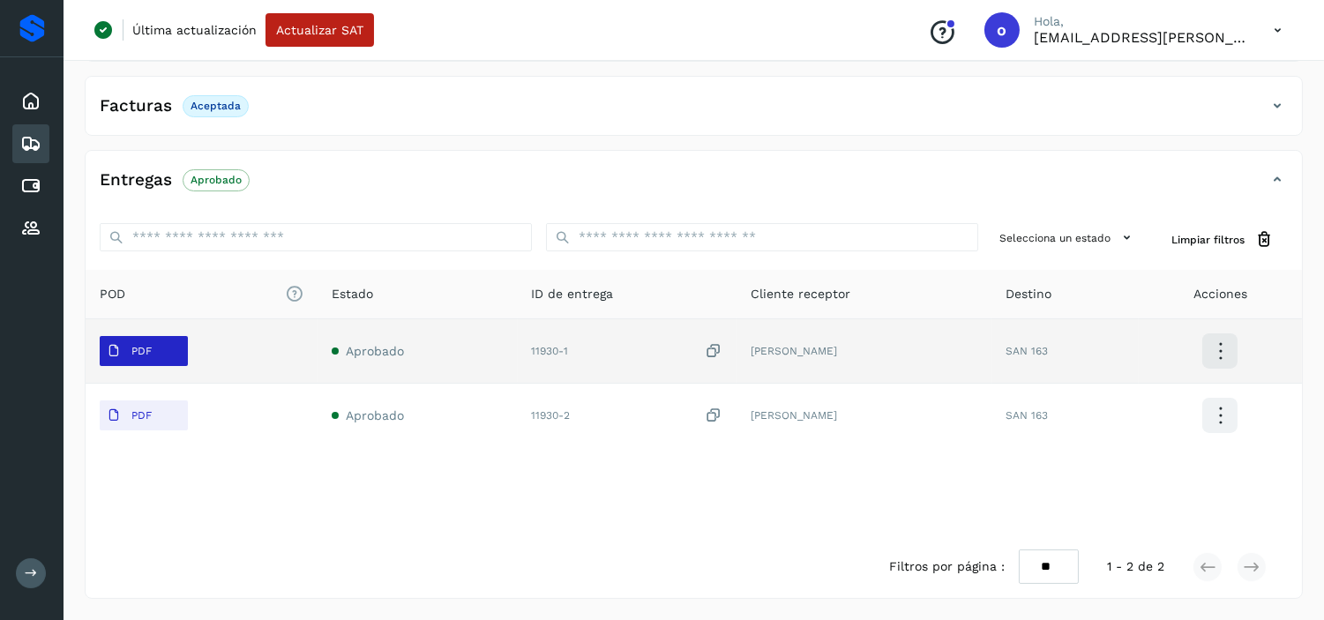  What do you see at coordinates (627, 351) in the screenshot?
I see `div: 11930-1` at bounding box center [627, 351].